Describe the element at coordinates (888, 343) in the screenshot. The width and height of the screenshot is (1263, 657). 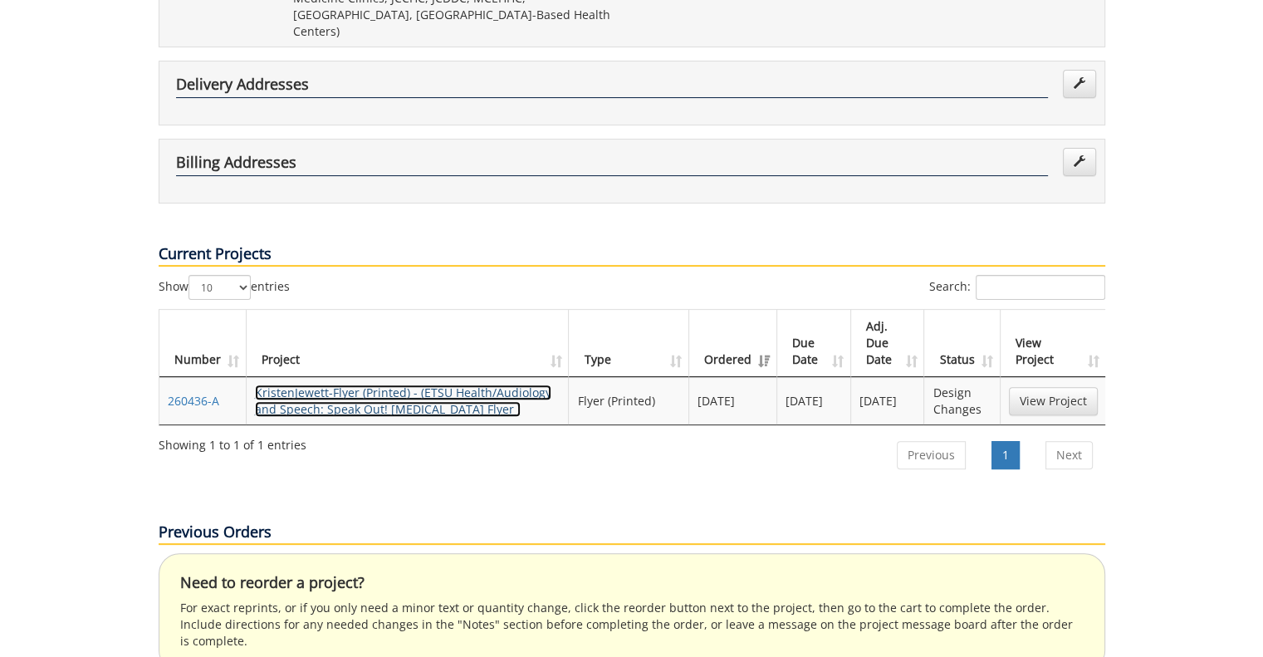
I see `th: Adj. Due Date: activate to sort column ascending` at that location.